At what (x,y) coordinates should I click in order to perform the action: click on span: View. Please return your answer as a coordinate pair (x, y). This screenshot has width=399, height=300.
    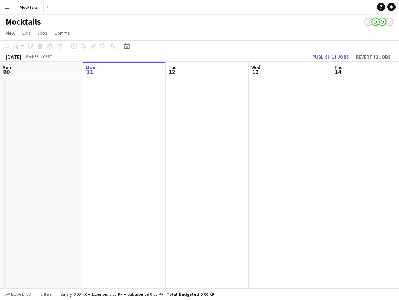
    Looking at the image, I should click on (10, 33).